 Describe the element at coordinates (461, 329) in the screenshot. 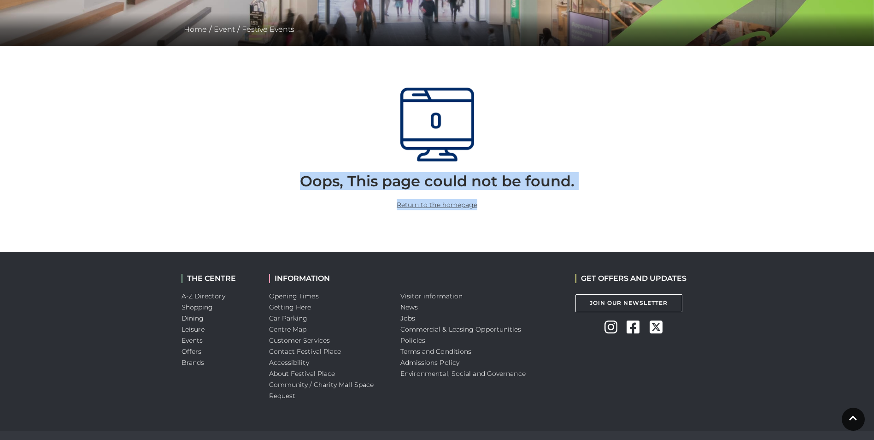

I see `a: Commercial & Leasing Opportunities` at that location.